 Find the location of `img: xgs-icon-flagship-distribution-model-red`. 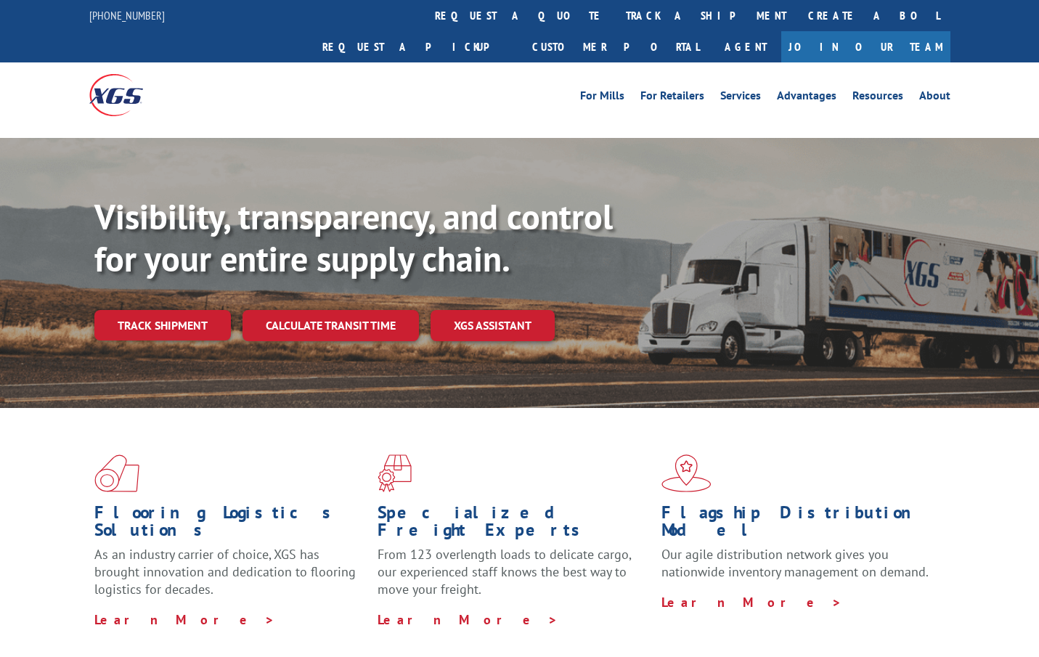

img: xgs-icon-flagship-distribution-model-red is located at coordinates (686, 473).